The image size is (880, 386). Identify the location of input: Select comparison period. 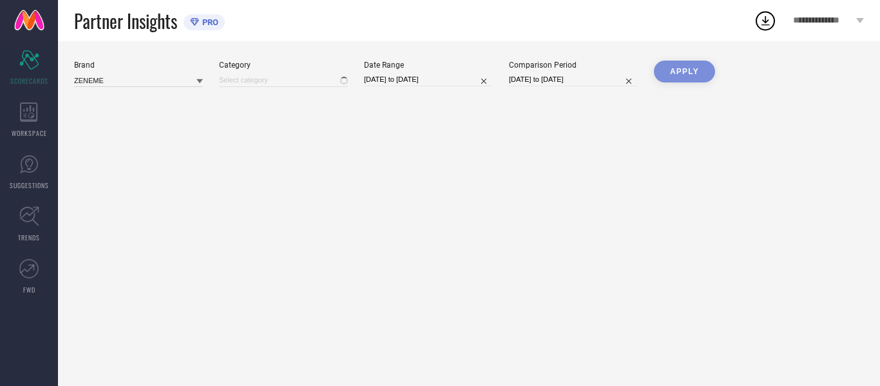
(574, 79).